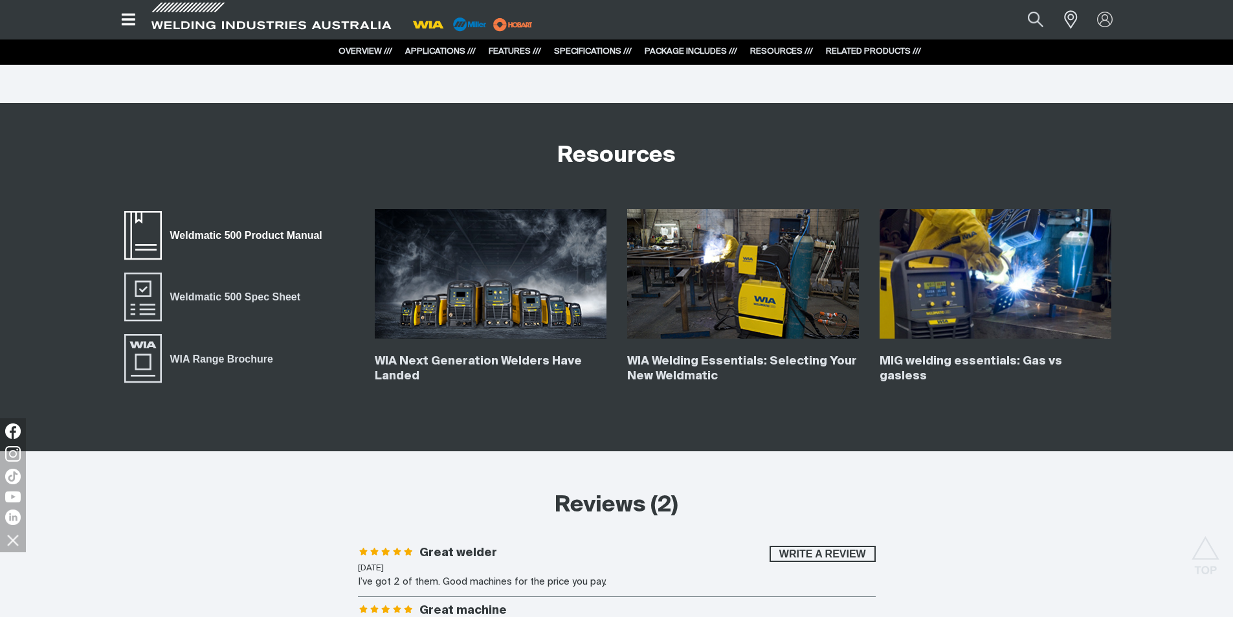 This screenshot has width=1233, height=617. What do you see at coordinates (513, 24) in the screenshot?
I see `a: miller` at bounding box center [513, 24].